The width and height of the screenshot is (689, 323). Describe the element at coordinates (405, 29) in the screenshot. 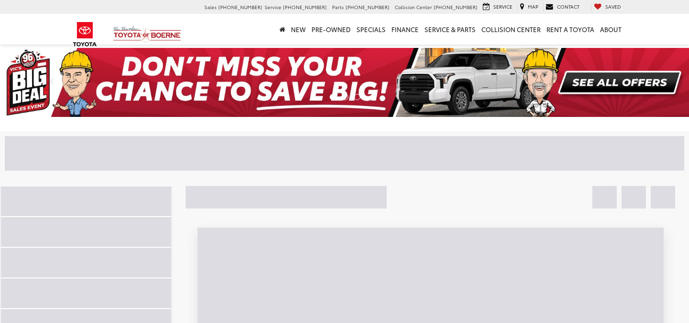

I see `a: Finance` at that location.